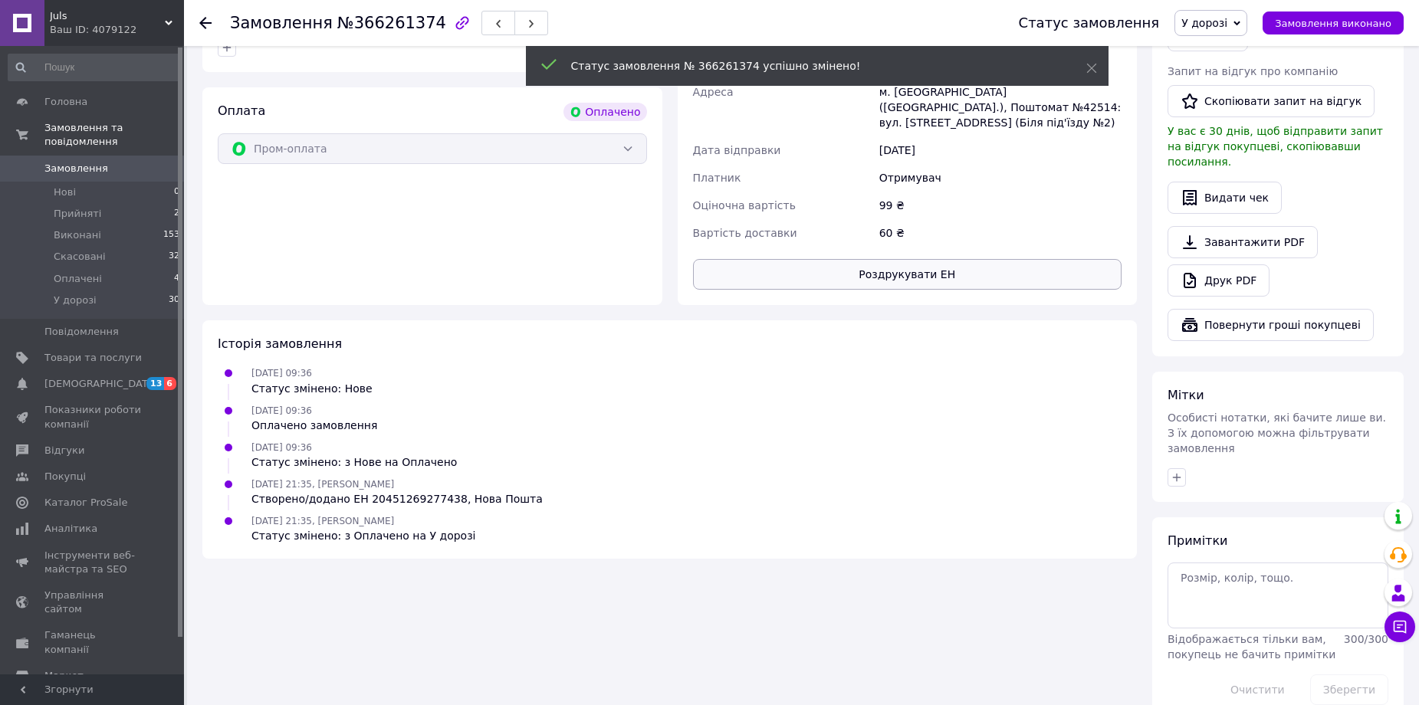 The image size is (1419, 705). I want to click on span: Замовлення виконано, so click(1333, 23).